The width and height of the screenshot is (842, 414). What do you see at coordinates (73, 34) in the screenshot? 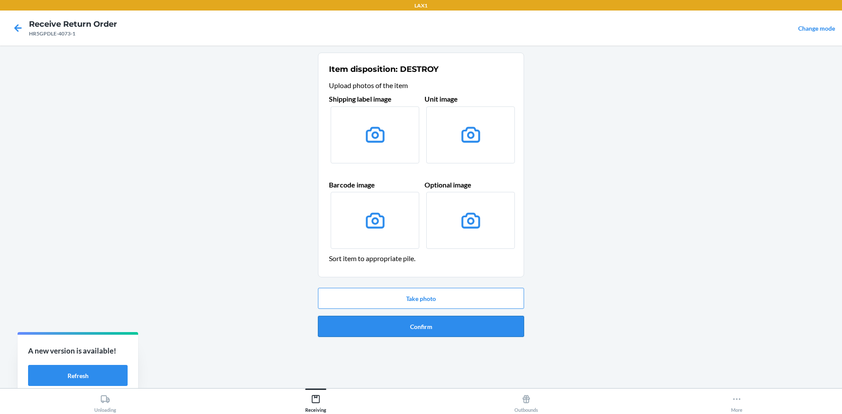
I see `div: HR5GPDLE-4073-1` at bounding box center [73, 34].